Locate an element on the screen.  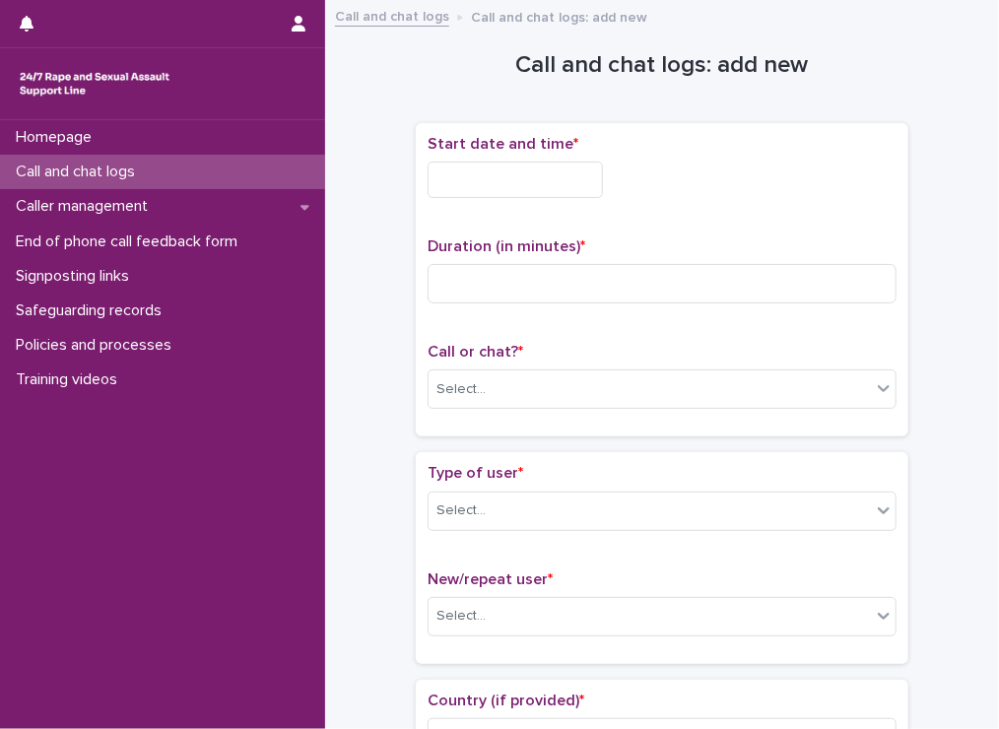
p: Caller management is located at coordinates (86, 206).